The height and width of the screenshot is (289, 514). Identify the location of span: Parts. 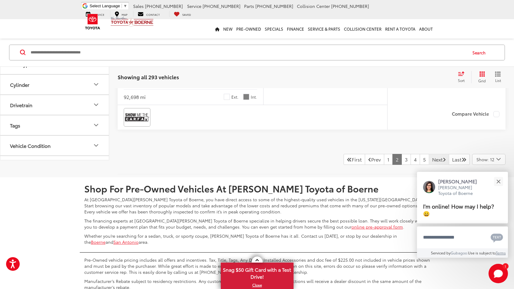
(249, 6).